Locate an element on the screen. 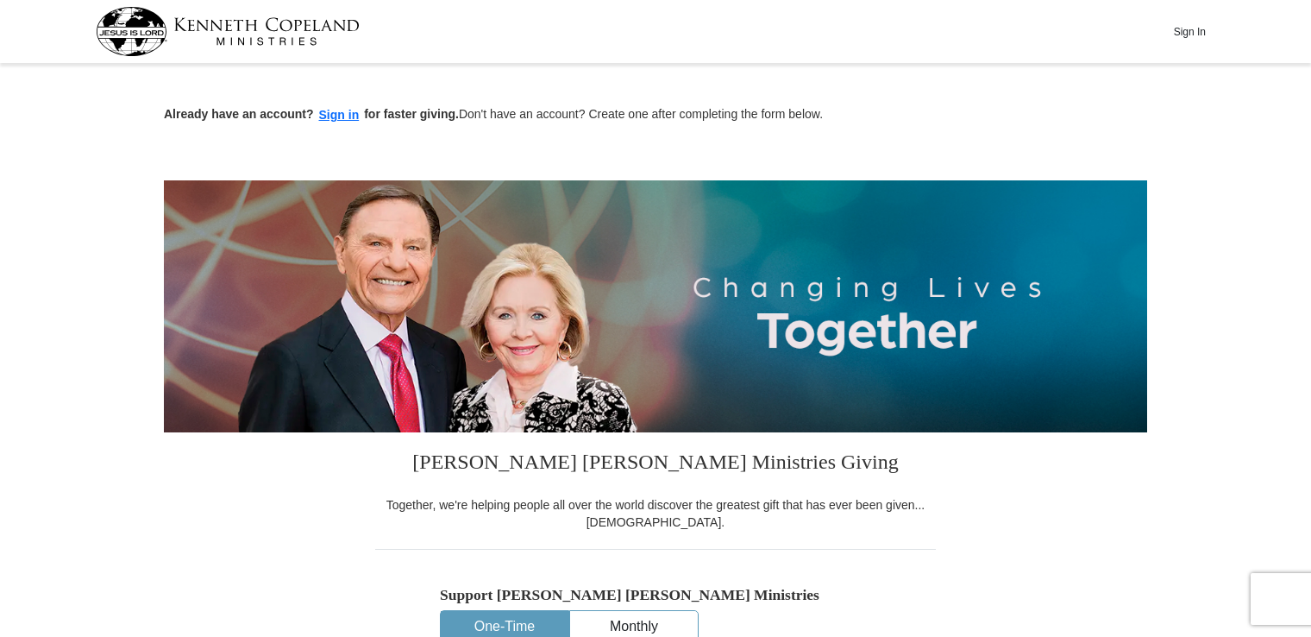 The width and height of the screenshot is (1311, 637). button: Sign In is located at coordinates (1190, 31).